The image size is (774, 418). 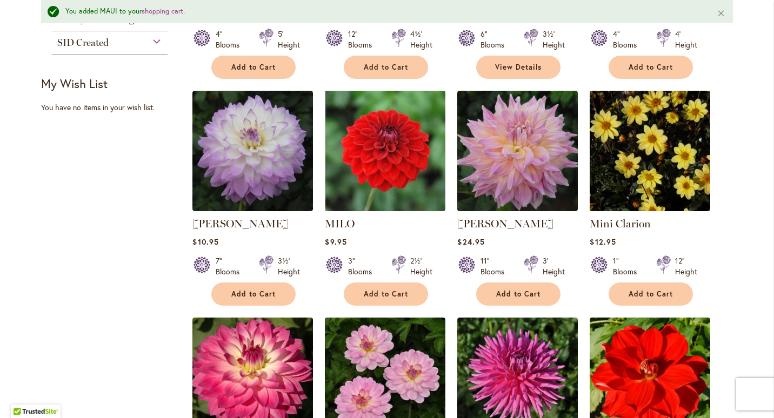 What do you see at coordinates (231, 266) in the screenshot?
I see `div: 7" Blooms` at bounding box center [231, 266].